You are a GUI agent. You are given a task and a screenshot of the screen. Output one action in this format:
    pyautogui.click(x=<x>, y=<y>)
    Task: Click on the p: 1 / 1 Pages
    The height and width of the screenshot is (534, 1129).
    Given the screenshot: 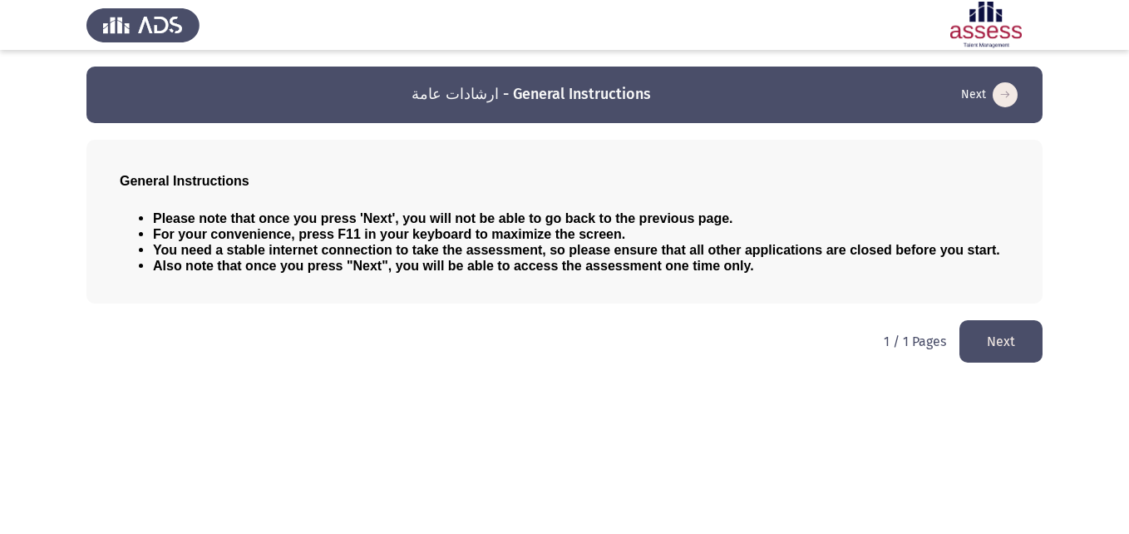 What is the action you would take?
    pyautogui.click(x=915, y=341)
    